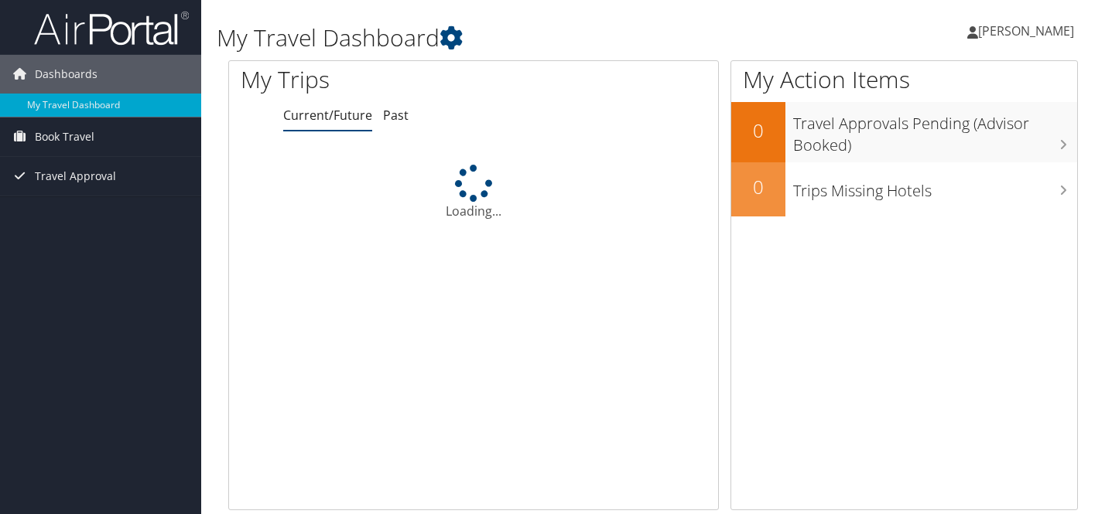 This screenshot has height=514, width=1105. What do you see at coordinates (75, 176) in the screenshot?
I see `span: Travel Approval` at bounding box center [75, 176].